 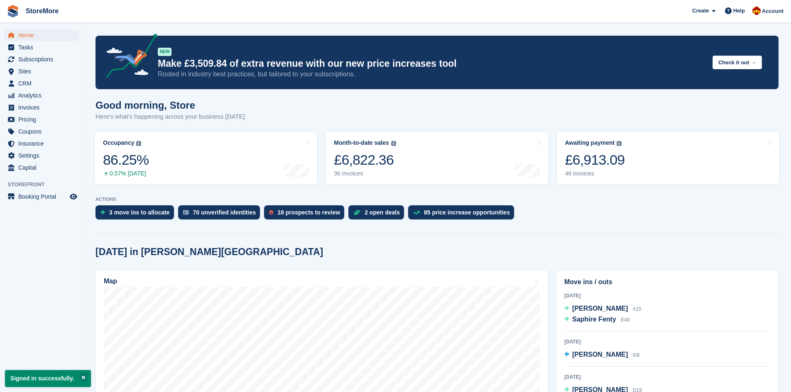 I want to click on a: 3 move ins to allocate, so click(x=137, y=215).